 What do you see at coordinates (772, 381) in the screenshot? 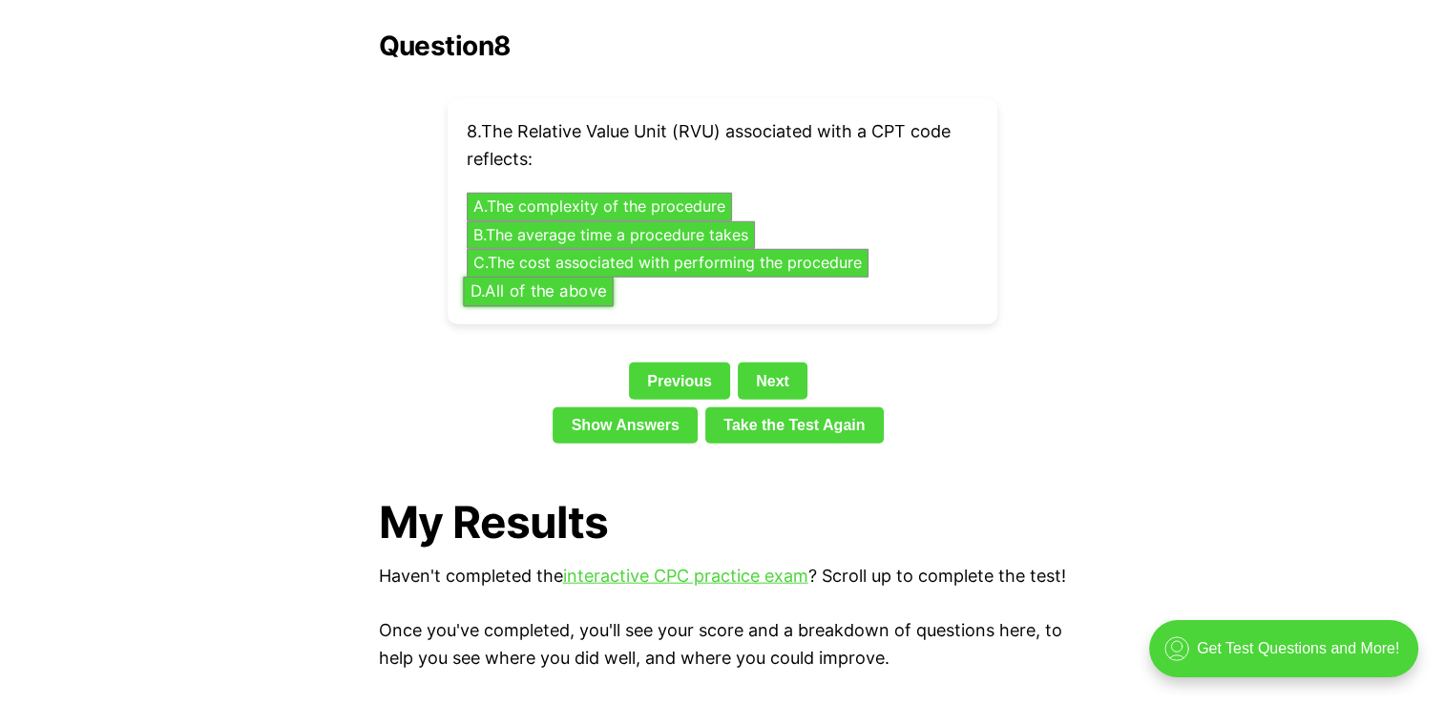
I see `a: Next` at bounding box center [772, 381].